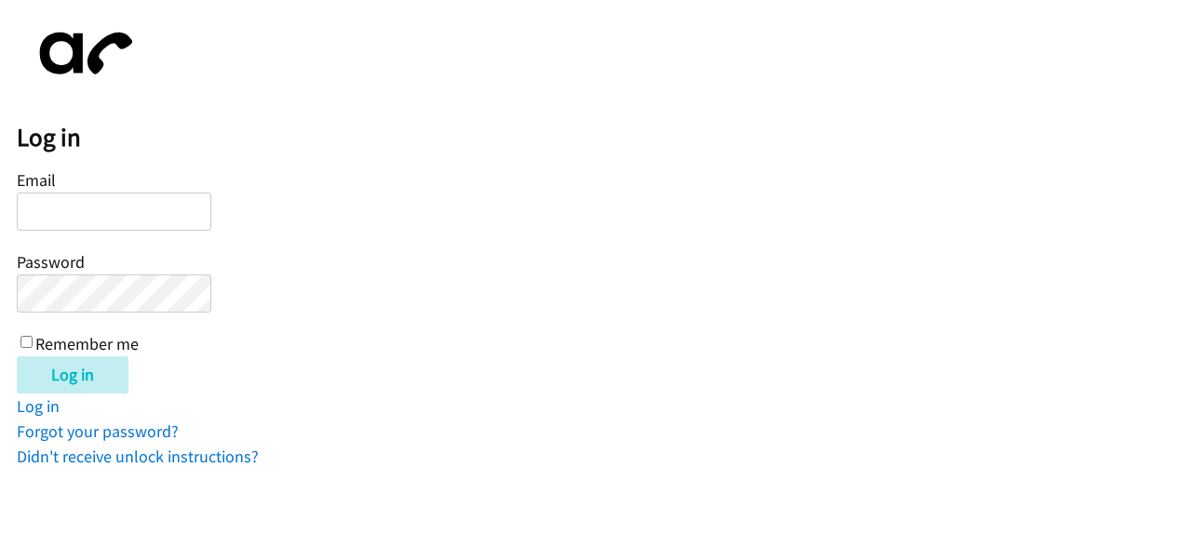  What do you see at coordinates (87, 343) in the screenshot?
I see `label: Remember me` at bounding box center [87, 343].